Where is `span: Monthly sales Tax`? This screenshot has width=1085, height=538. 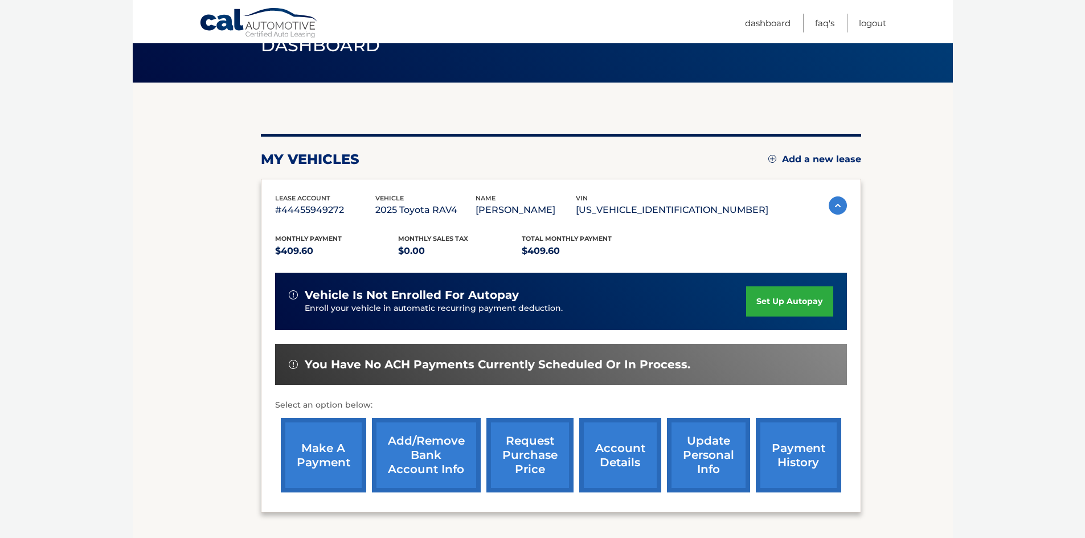 span: Monthly sales Tax is located at coordinates (433, 239).